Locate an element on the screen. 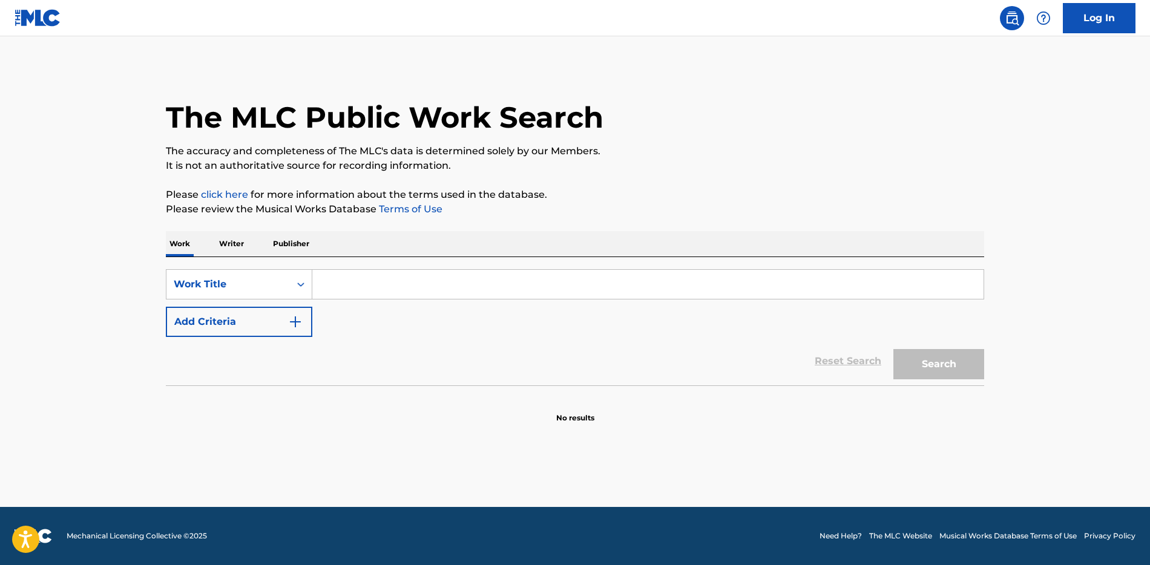  p: No results is located at coordinates (575, 411).